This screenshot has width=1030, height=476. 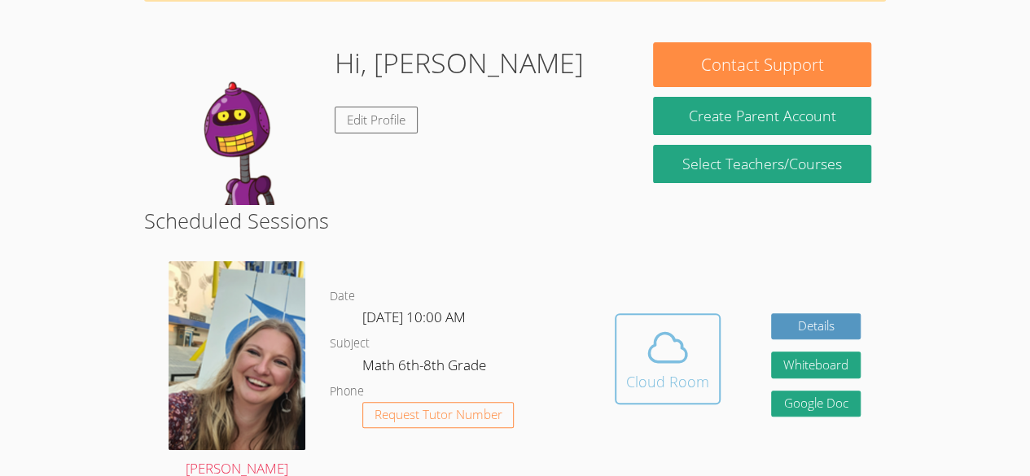 What do you see at coordinates (816, 327) in the screenshot?
I see `a: Details` at bounding box center [816, 327].